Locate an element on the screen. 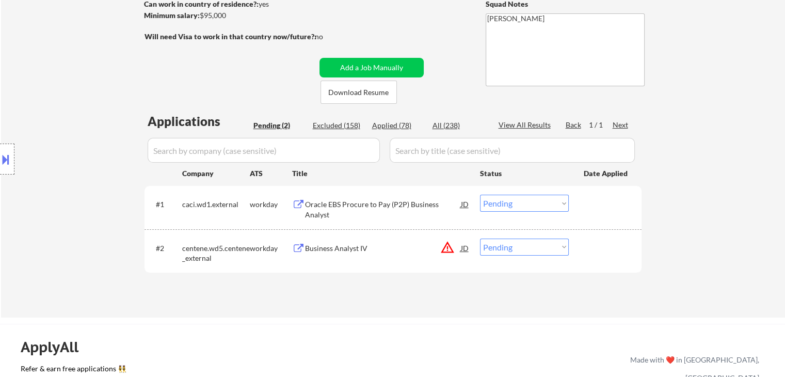 This screenshot has width=785, height=377. div: no is located at coordinates (329, 37).